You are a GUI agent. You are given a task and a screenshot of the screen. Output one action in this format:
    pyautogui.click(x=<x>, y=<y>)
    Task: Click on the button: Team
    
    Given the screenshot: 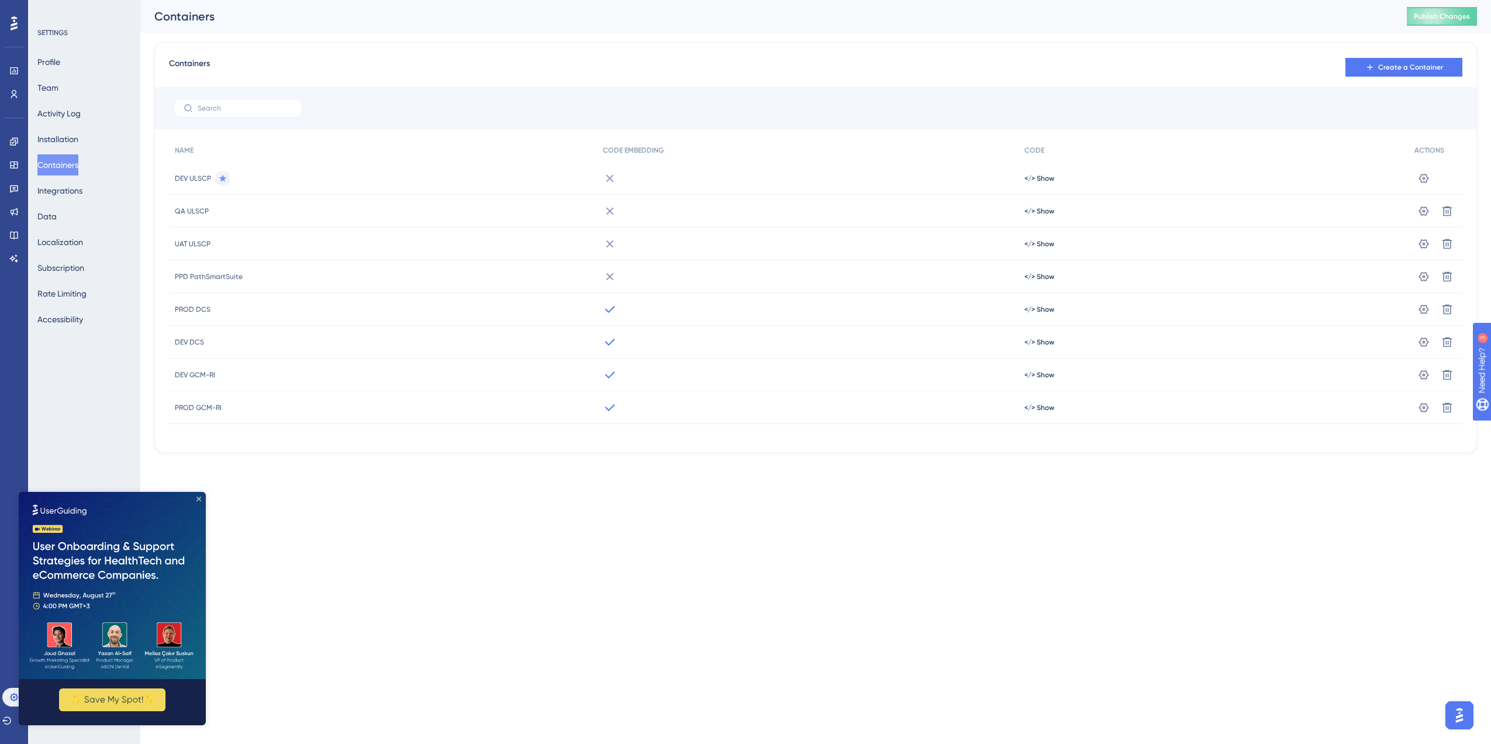 What is the action you would take?
    pyautogui.click(x=48, y=88)
    